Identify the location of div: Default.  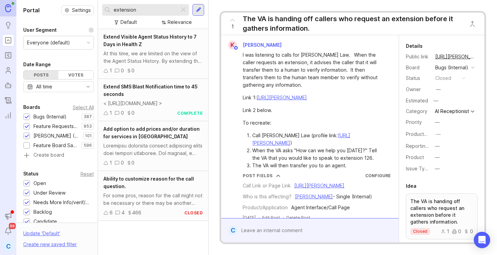
(129, 22).